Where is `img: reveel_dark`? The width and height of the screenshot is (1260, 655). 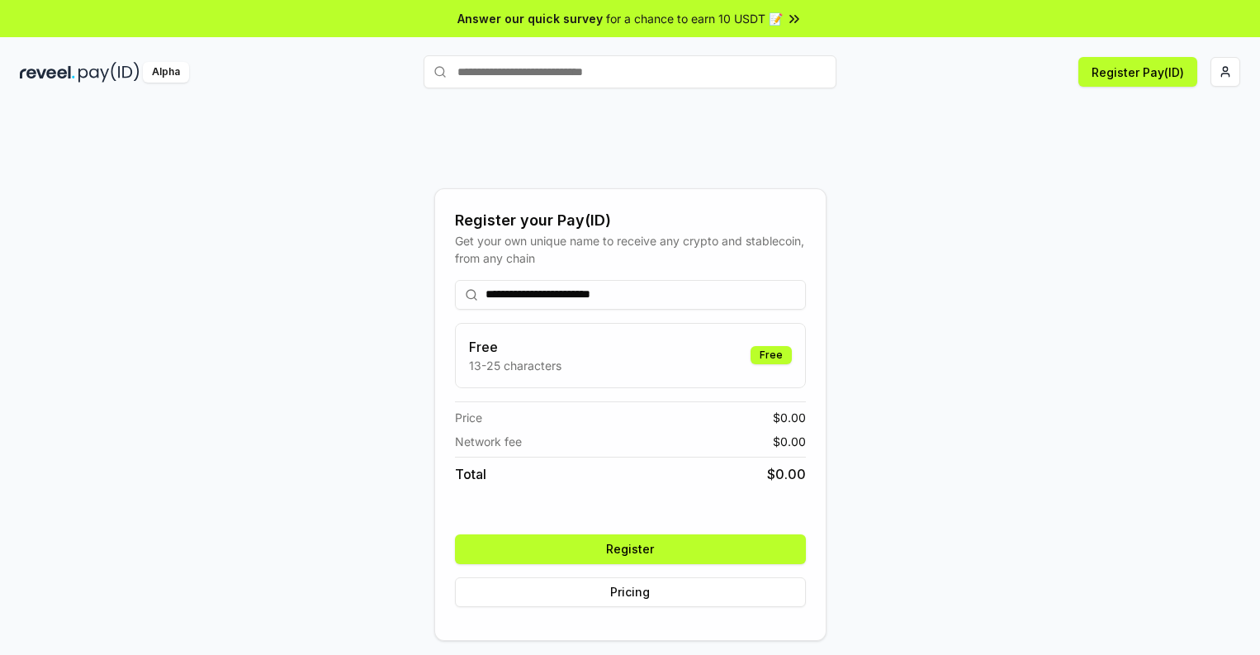 img: reveel_dark is located at coordinates (47, 72).